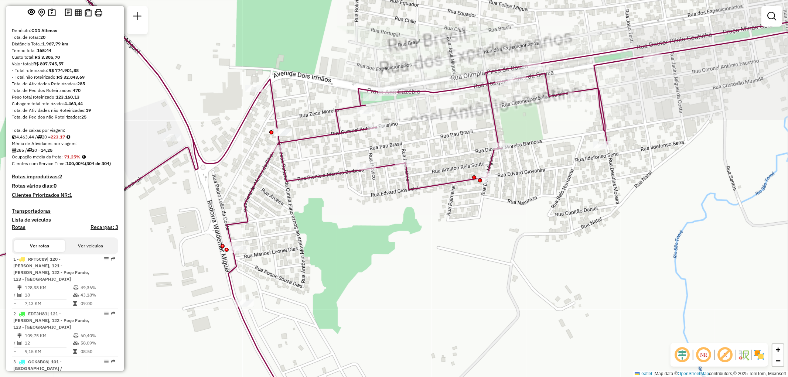  What do you see at coordinates (71, 195) in the screenshot?
I see `strong: 1` at bounding box center [71, 195].